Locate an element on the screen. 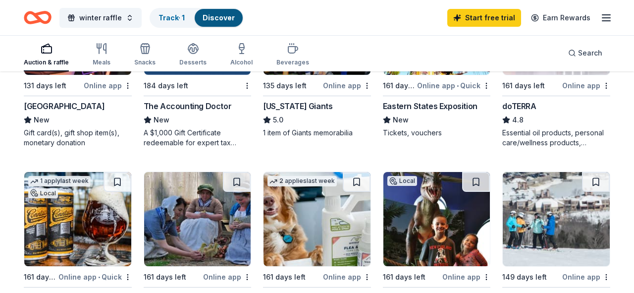 The width and height of the screenshot is (634, 293). span: Search is located at coordinates (590, 53).